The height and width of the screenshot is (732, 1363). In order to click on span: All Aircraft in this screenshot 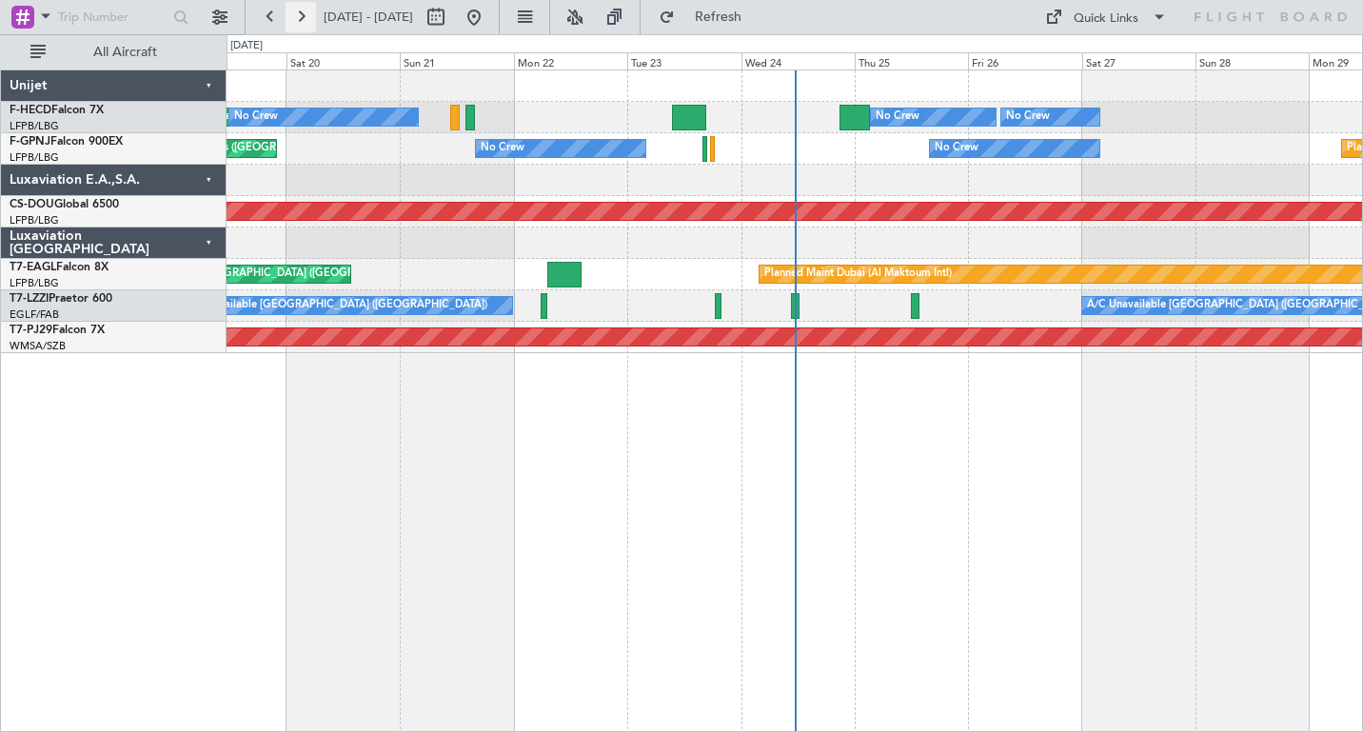, I will do `click(125, 52)`.